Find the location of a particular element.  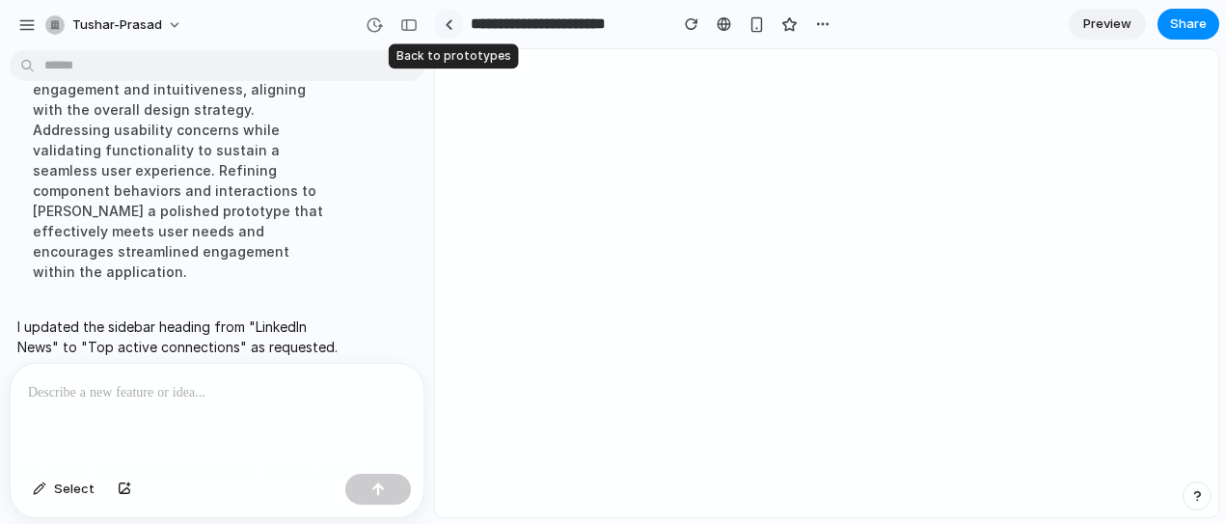

button: Select is located at coordinates (64, 489).